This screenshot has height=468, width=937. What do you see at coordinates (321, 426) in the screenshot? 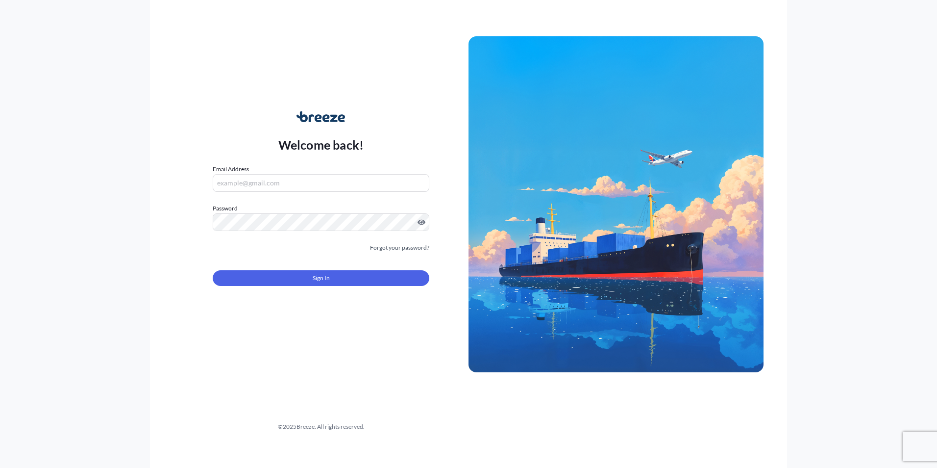
I see `div: © 2025 Breeze. All rights reserved.` at bounding box center [321, 426].